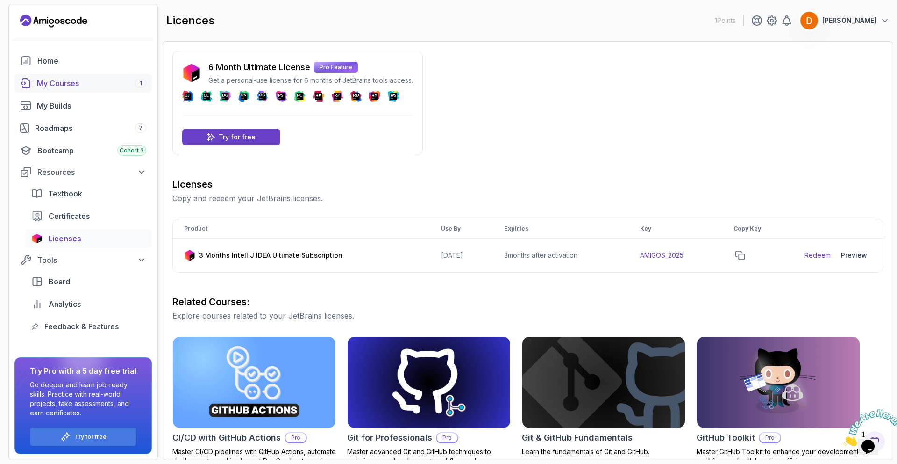 Image resolution: width=897 pixels, height=464 pixels. What do you see at coordinates (83, 128) in the screenshot?
I see `a: roadmaps` at bounding box center [83, 128].